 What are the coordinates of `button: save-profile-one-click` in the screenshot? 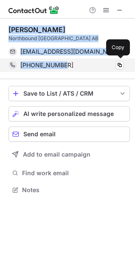 It's located at (69, 94).